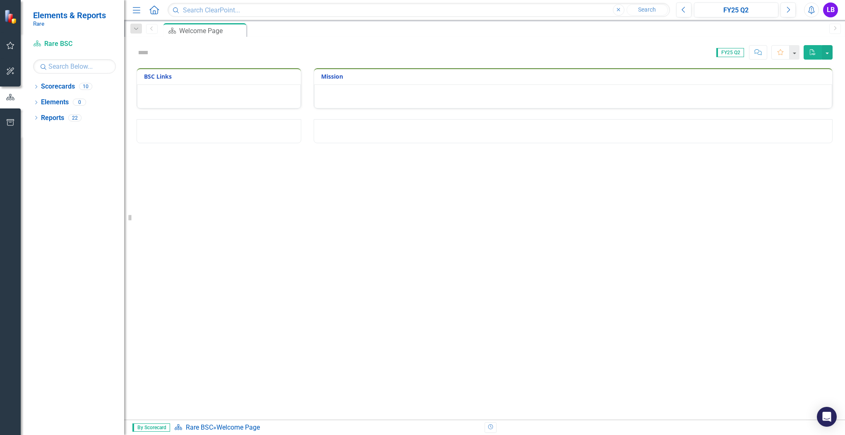 Image resolution: width=845 pixels, height=435 pixels. I want to click on button: Search, so click(647, 10).